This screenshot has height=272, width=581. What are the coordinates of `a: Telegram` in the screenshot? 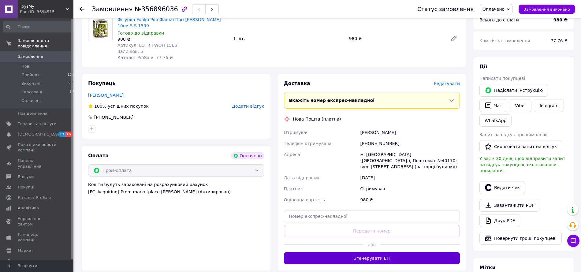 It's located at (549, 106).